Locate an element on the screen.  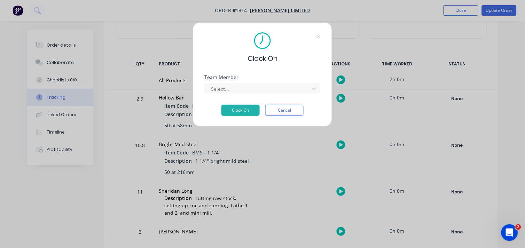
button: Clock On is located at coordinates (240, 110).